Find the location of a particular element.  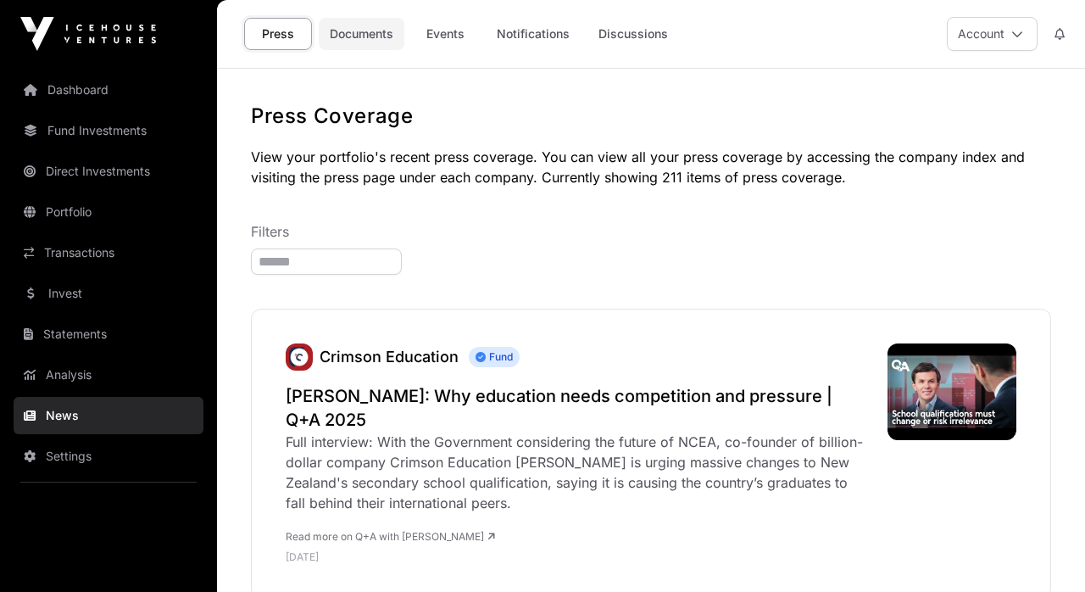

a: Notifications is located at coordinates (533, 34).